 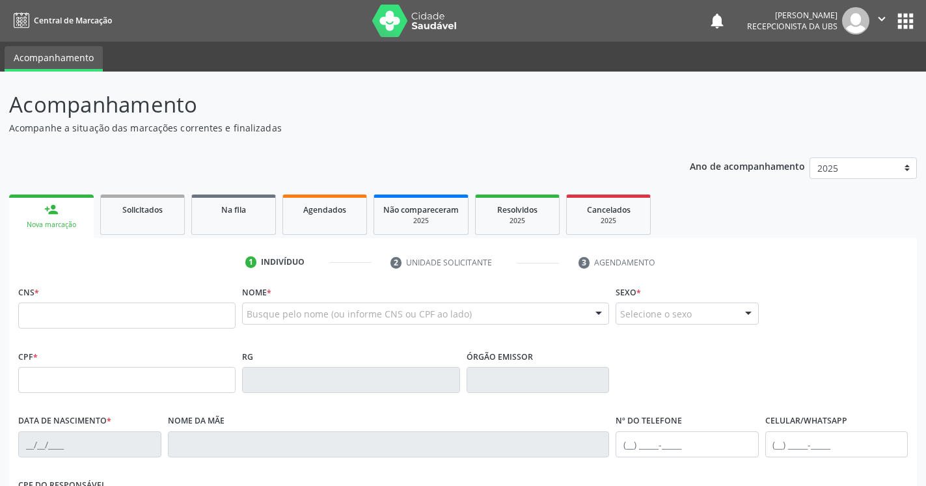 What do you see at coordinates (196, 421) in the screenshot?
I see `label: Nome da mãe` at bounding box center [196, 421].